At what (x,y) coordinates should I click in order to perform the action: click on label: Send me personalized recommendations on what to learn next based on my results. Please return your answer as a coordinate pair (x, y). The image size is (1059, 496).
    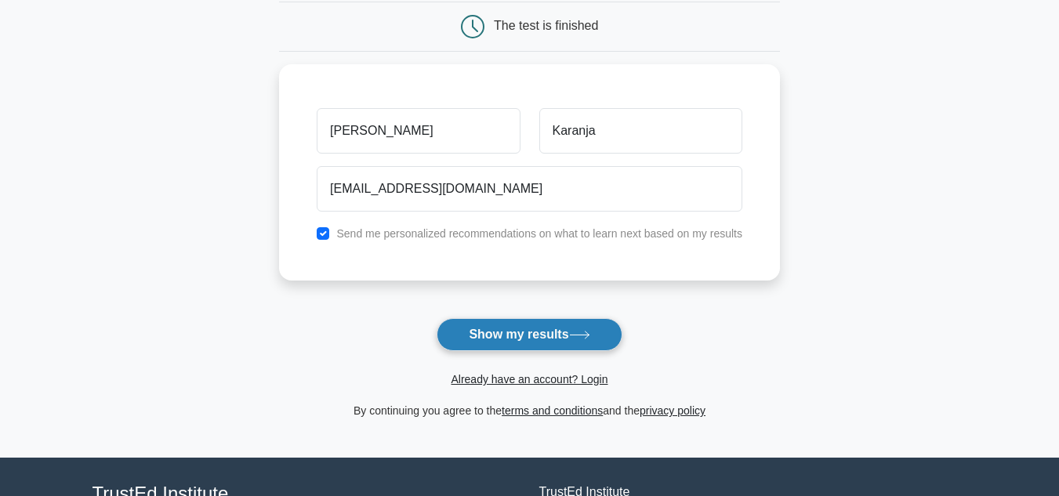
    Looking at the image, I should click on (539, 234).